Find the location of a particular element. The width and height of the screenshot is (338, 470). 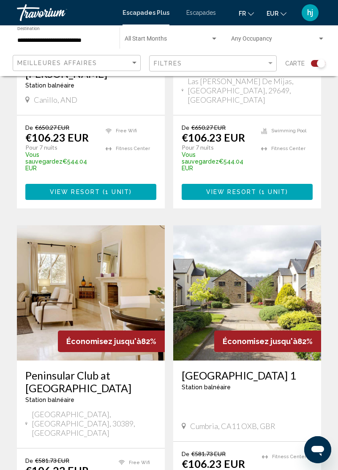

button: Menu utilisateur is located at coordinates (310, 13).